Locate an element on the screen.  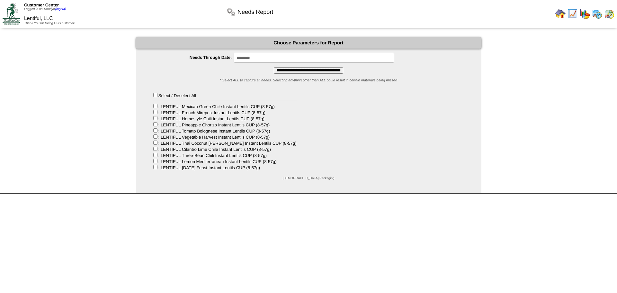
div: Select / Deselect All : LENTIFUL Mexican Green Chile Instant Lentils CUP (8-57g) : LENTIFUL Frenc... is located at coordinates (224, 131).